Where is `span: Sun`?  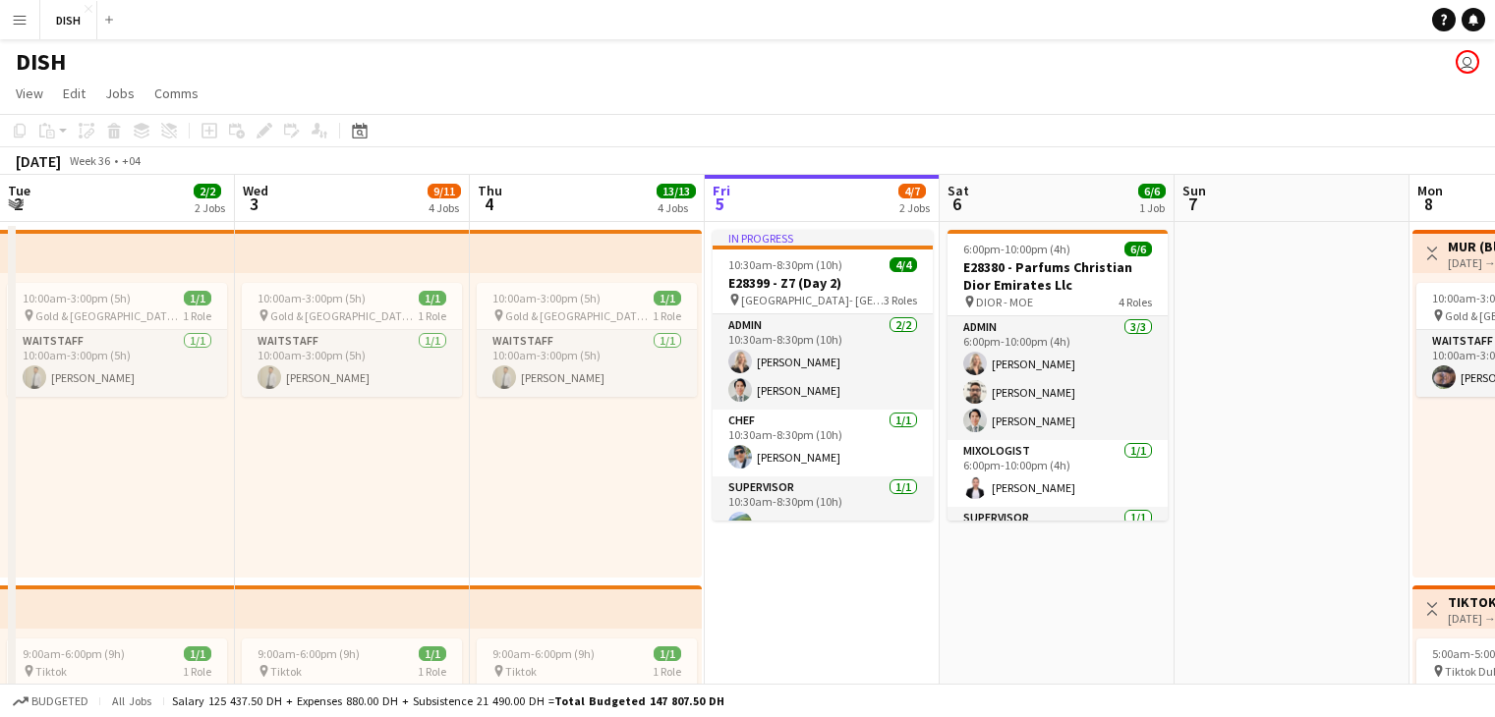 span: Sun is located at coordinates (1194, 191).